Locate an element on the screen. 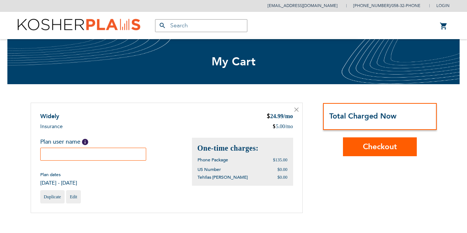 The height and width of the screenshot is (233, 467). span: Duplicate is located at coordinates (52, 197).